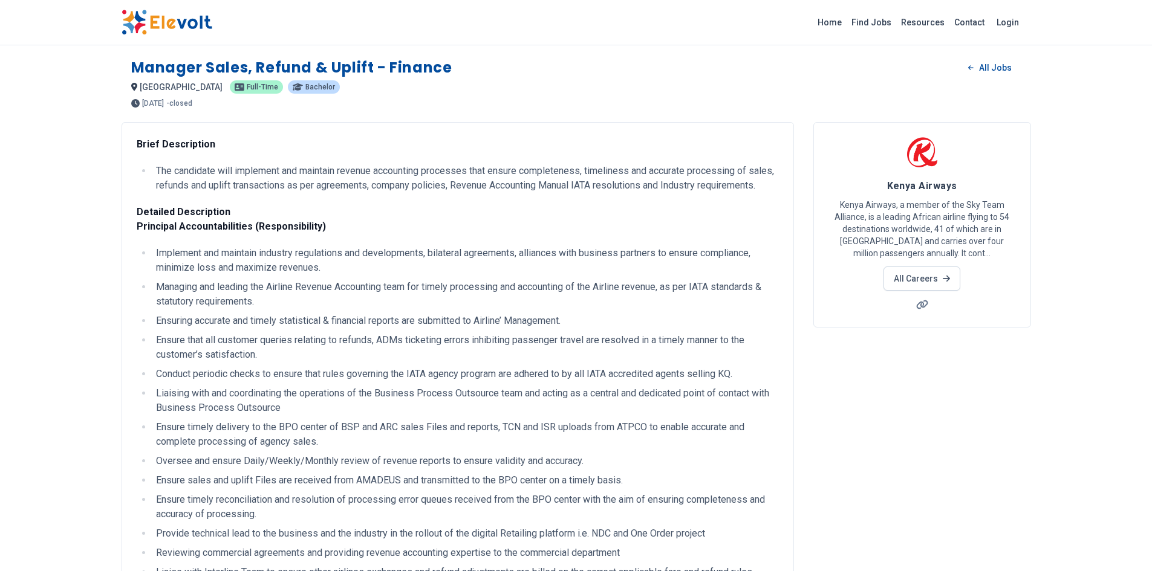  Describe the element at coordinates (829, 22) in the screenshot. I see `a: Home` at that location.